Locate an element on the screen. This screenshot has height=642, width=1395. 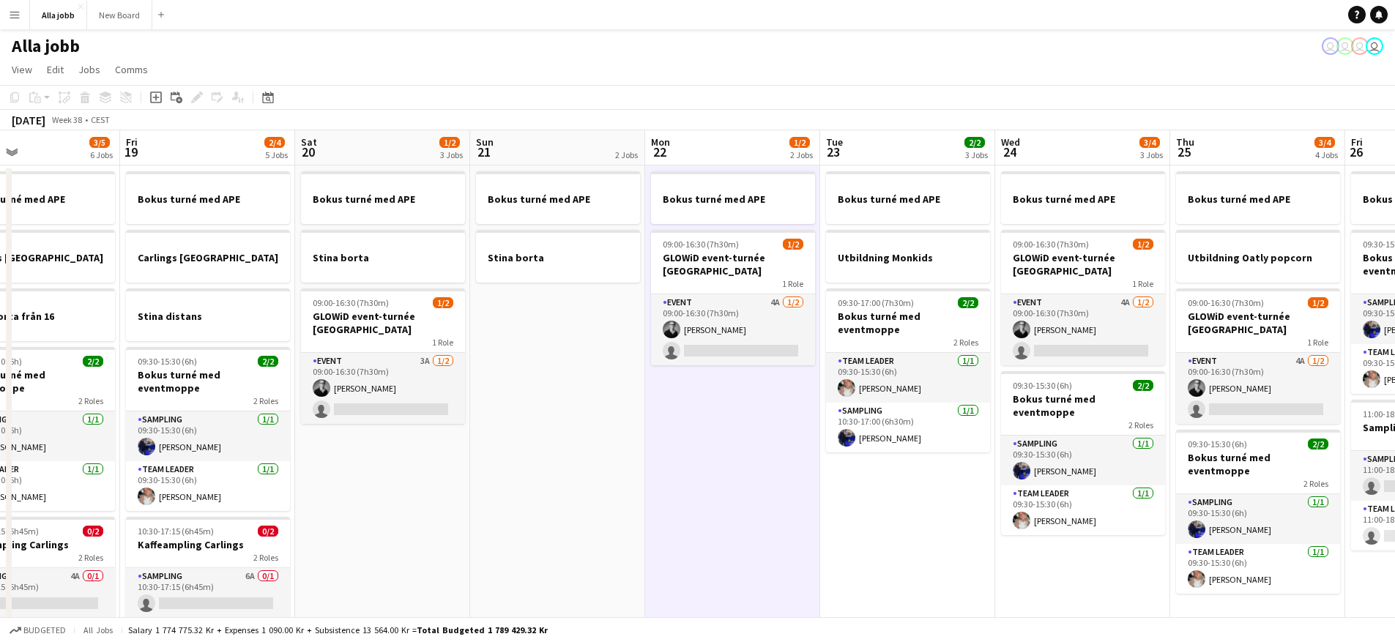
span: 10:30-17:15 (6h45m) is located at coordinates (176, 531).